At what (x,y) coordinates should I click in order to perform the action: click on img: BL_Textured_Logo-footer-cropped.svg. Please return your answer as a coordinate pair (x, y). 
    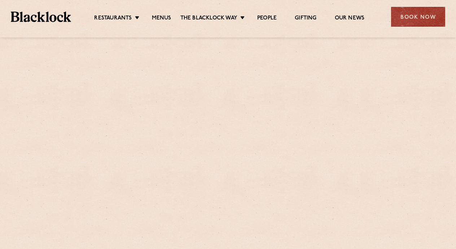
    Looking at the image, I should click on (41, 17).